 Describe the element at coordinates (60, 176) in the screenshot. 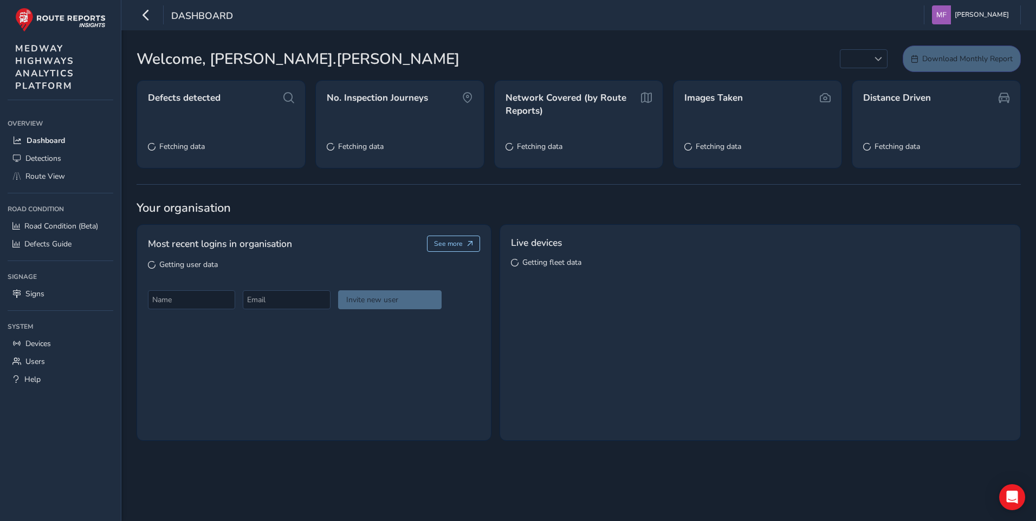

I see `a: Route View` at that location.